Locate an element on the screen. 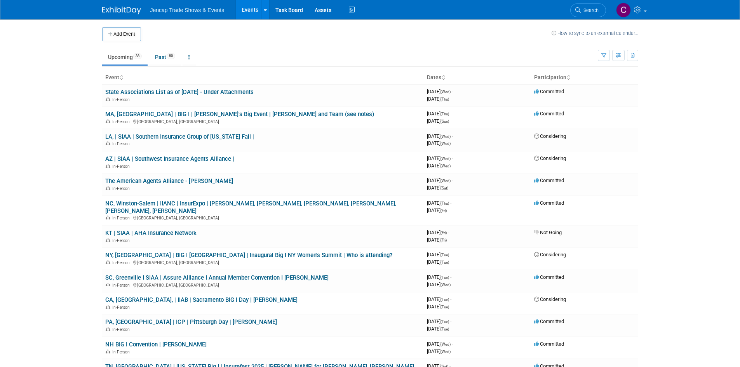 The height and width of the screenshot is (367, 740). a: AZ | SIAA | Southwest Insurance Agents Alliance | is located at coordinates (170, 159).